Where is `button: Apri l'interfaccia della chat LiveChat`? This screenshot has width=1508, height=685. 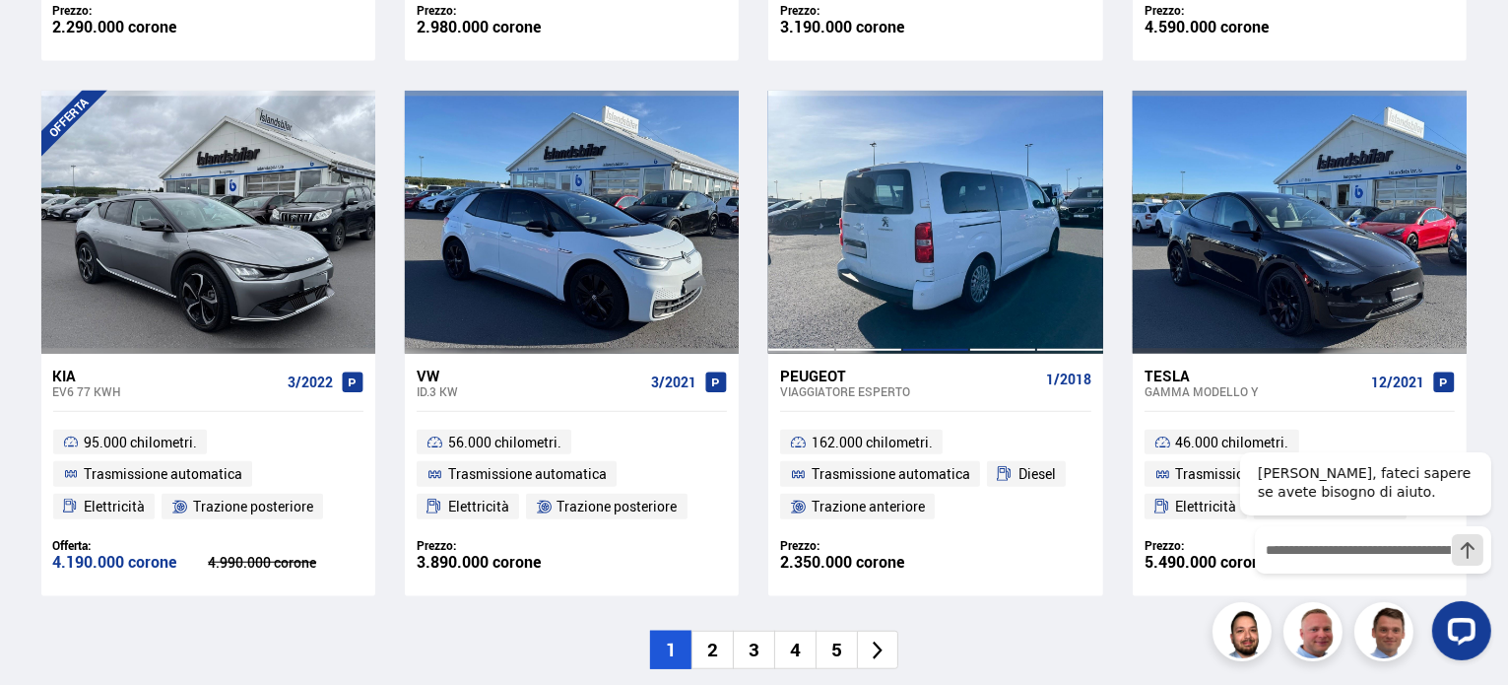 button: Apri l'interfaccia della chat LiveChat is located at coordinates (237, 214).